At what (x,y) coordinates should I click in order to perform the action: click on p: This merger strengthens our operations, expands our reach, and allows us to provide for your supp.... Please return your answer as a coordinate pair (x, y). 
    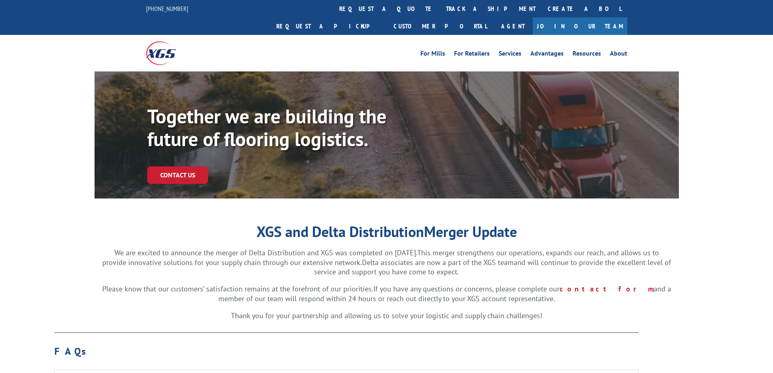
    Looking at the image, I should click on (387, 266).